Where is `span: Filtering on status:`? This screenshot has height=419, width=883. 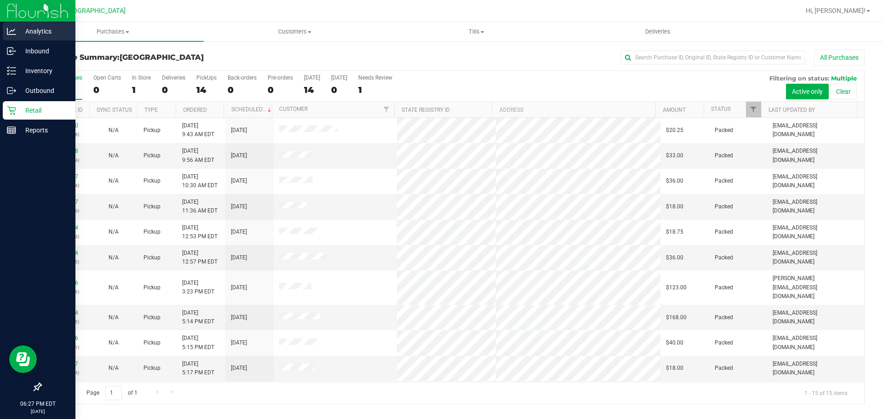
span: Filtering on status: is located at coordinates (800, 78).